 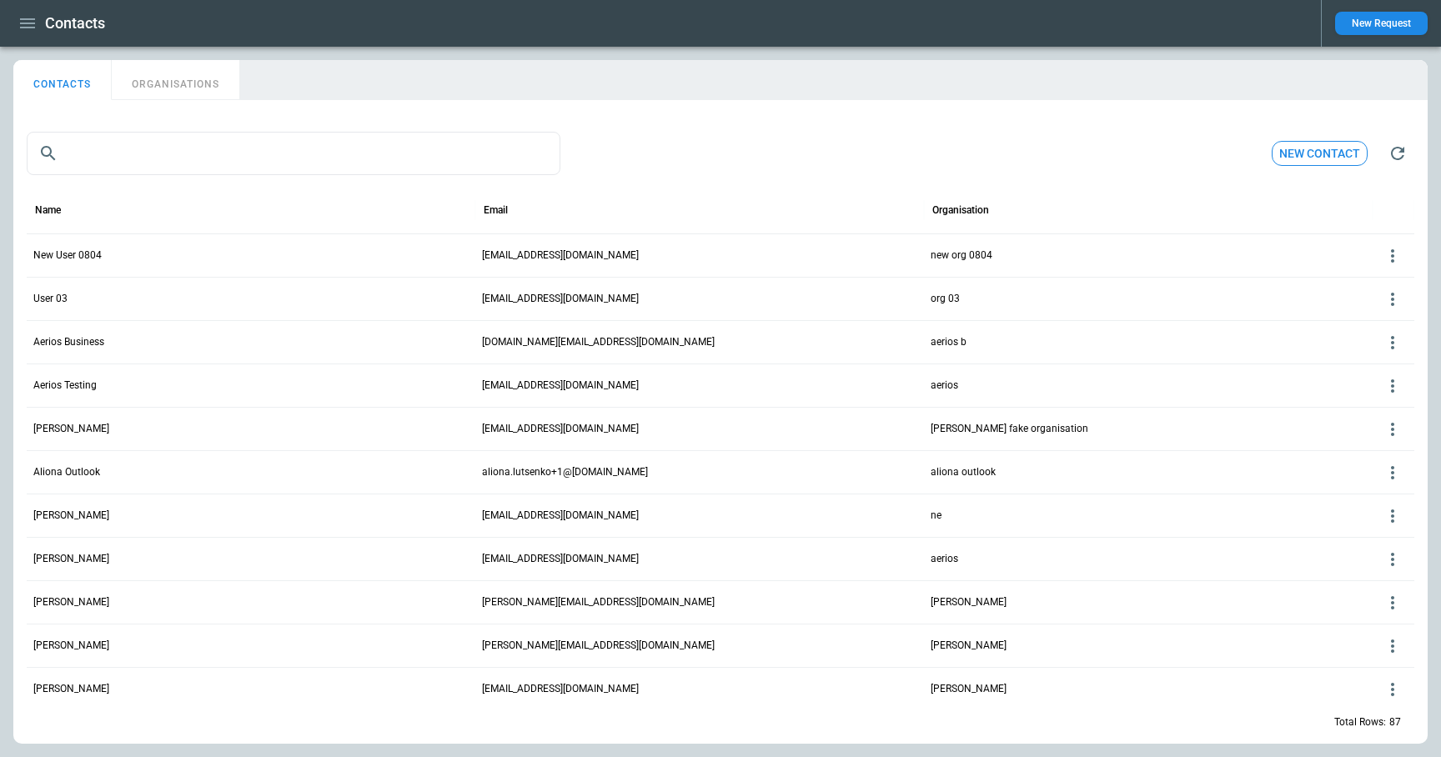 What do you see at coordinates (495, 210) in the screenshot?
I see `div: Email` at bounding box center [495, 210].